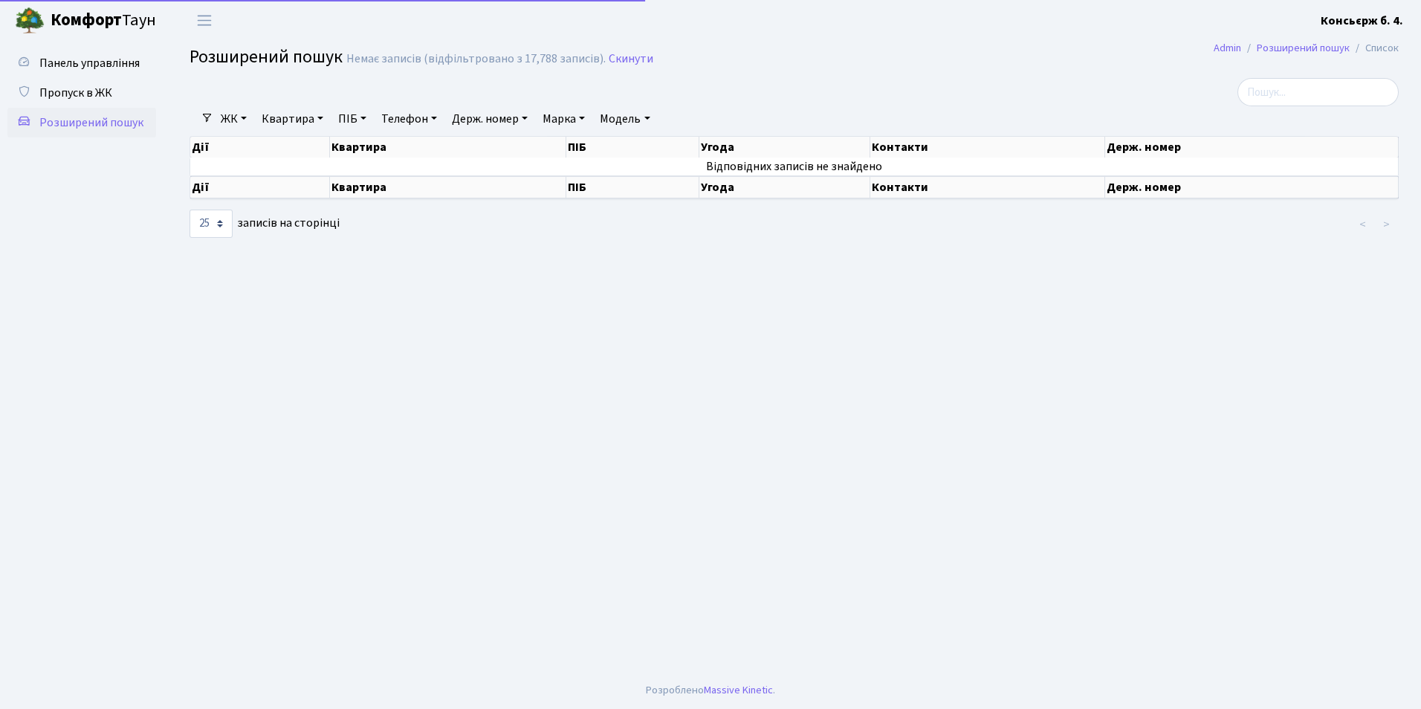  Describe the element at coordinates (631, 59) in the screenshot. I see `a: Скинути` at that location.